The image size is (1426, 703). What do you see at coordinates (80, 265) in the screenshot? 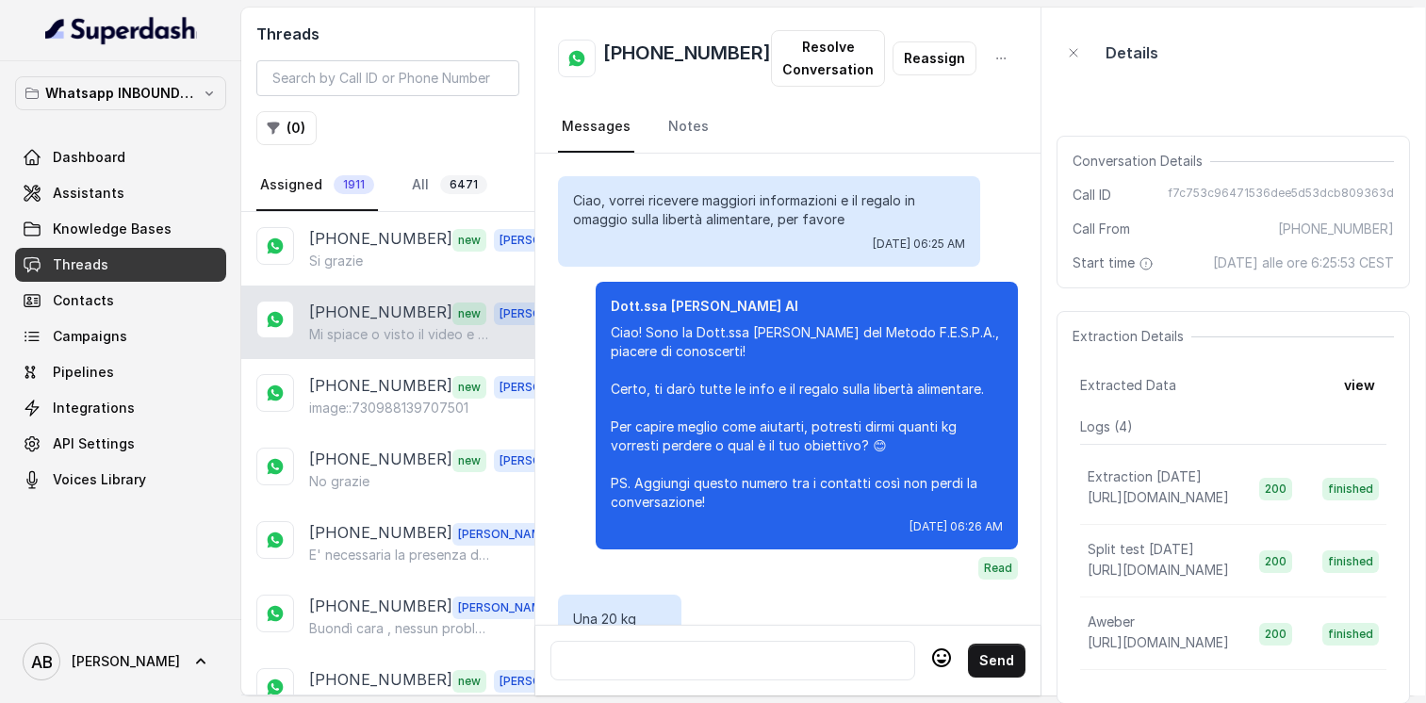
I see `span: Threads` at bounding box center [80, 265].